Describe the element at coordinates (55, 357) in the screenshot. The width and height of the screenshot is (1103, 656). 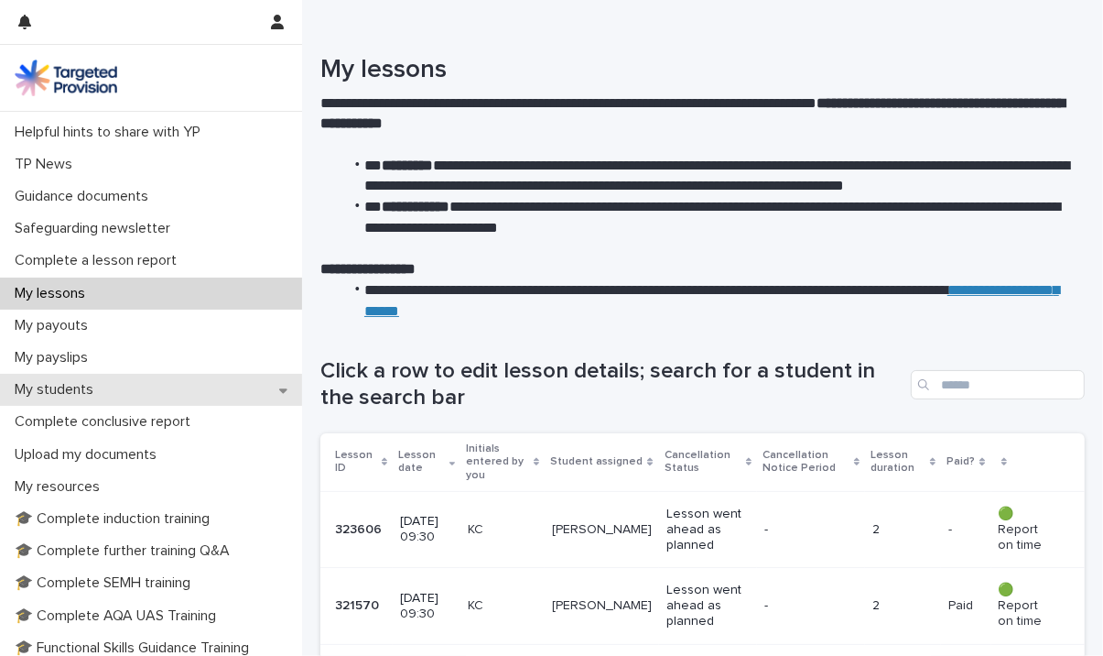
I see `p: My payslips` at that location.